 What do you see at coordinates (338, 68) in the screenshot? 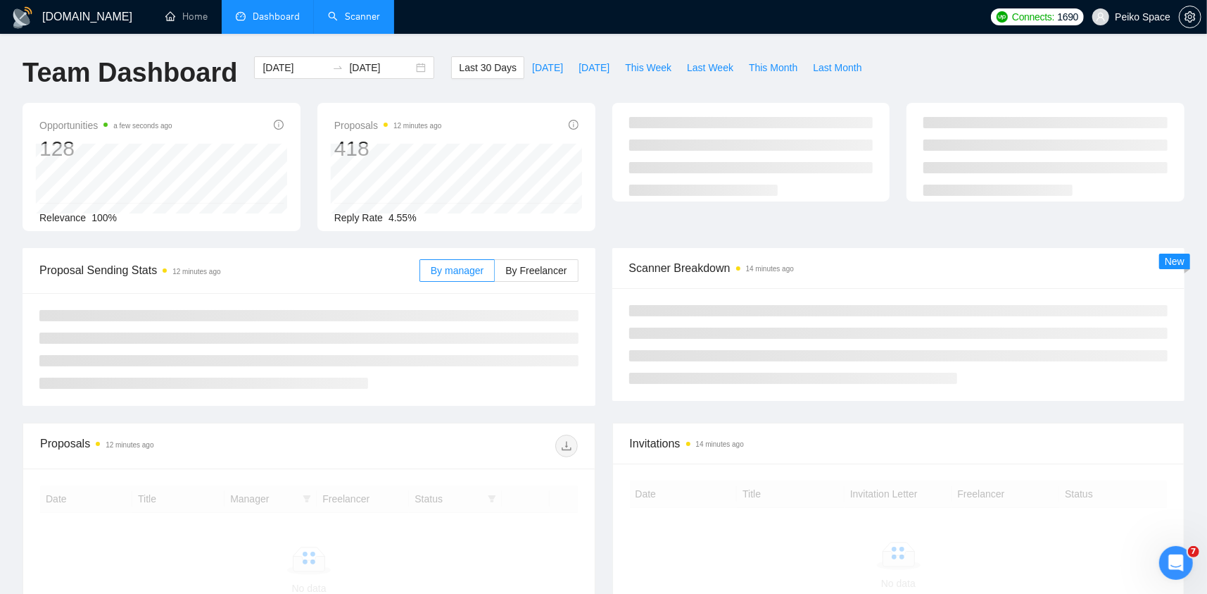
I see `span: swap-right` at bounding box center [338, 68].